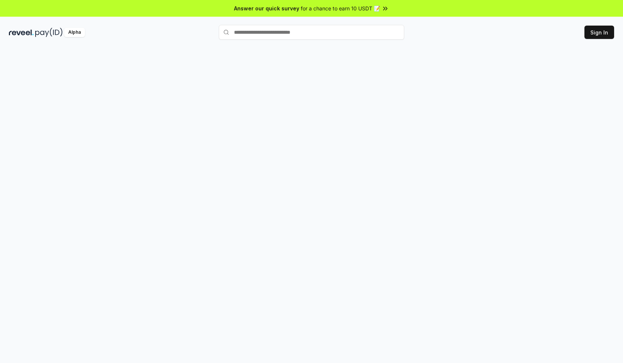 Image resolution: width=623 pixels, height=363 pixels. Describe the element at coordinates (74, 32) in the screenshot. I see `div: Alpha` at that location.